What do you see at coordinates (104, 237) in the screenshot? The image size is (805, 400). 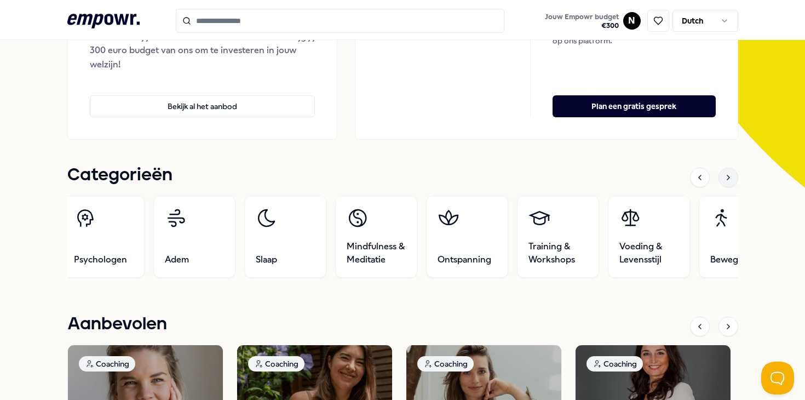 I see `a: Psychologen` at bounding box center [104, 237].